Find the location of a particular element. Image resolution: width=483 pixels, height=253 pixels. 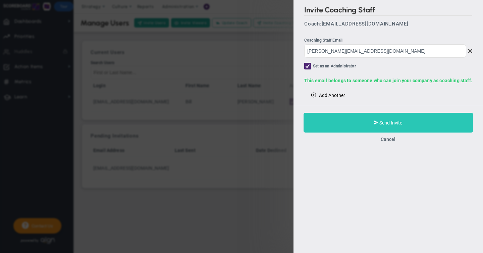

div: Coaching Staff Email is located at coordinates (388, 40).